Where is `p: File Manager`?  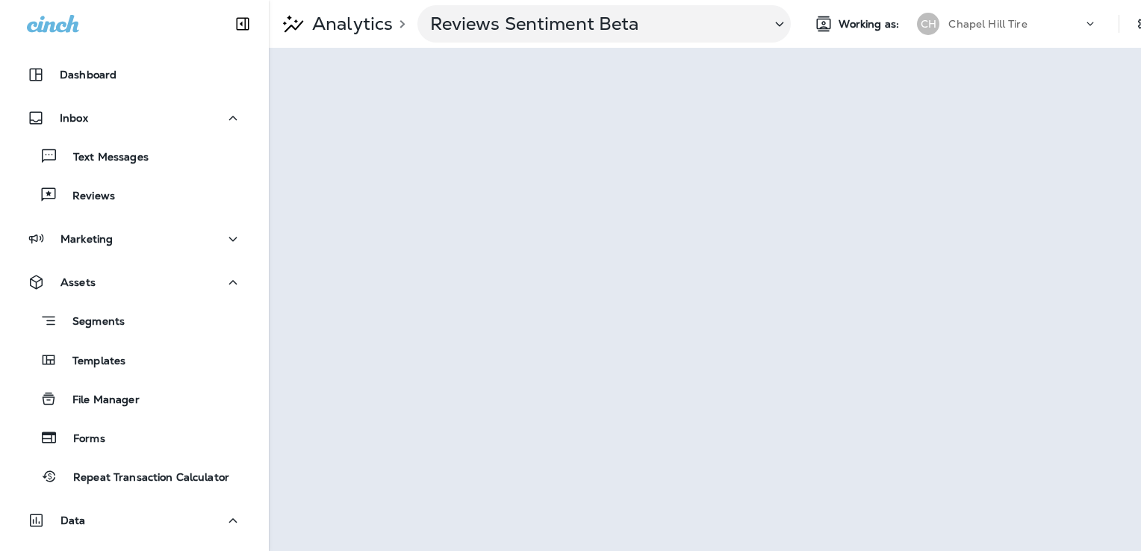
p: File Manager is located at coordinates (99, 400).